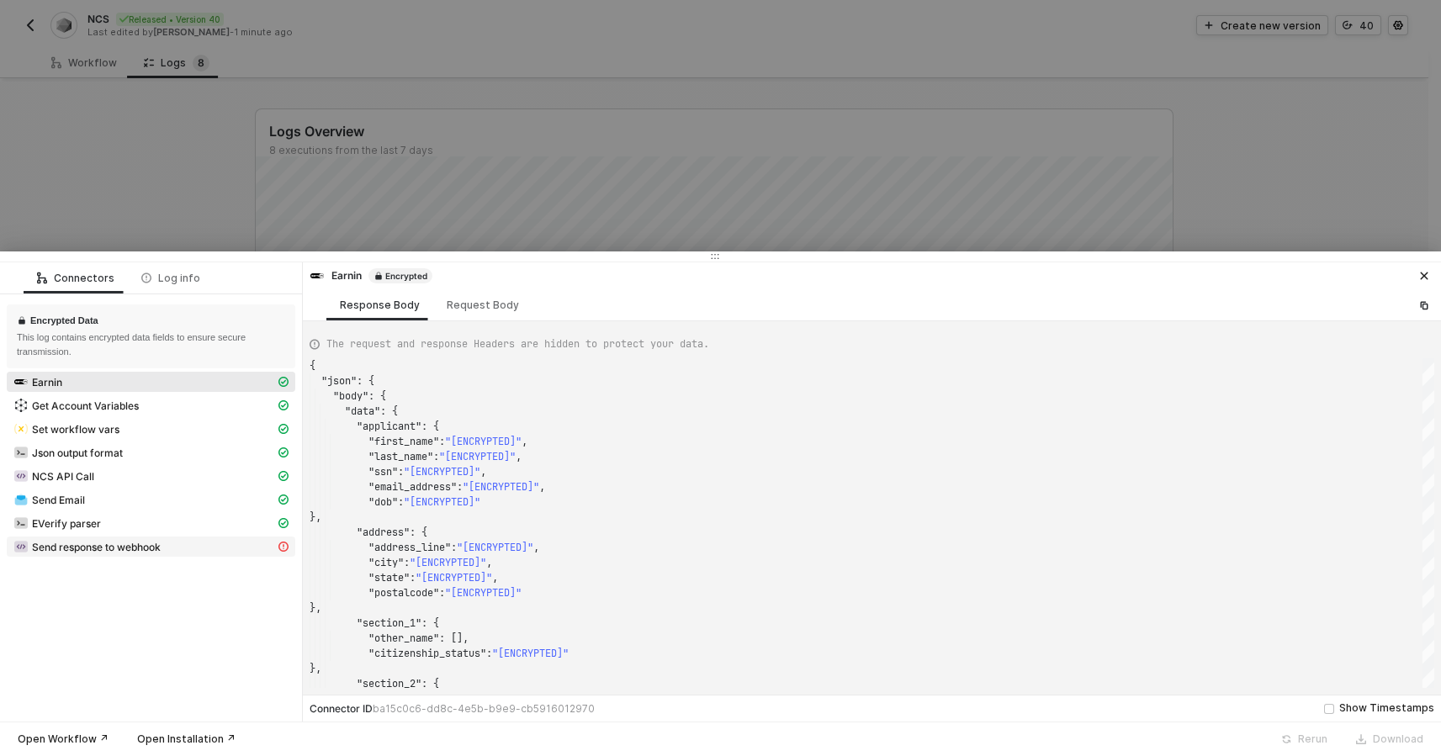 The height and width of the screenshot is (756, 1441). What do you see at coordinates (186, 739) in the screenshot?
I see `div: Open Installation ↗` at bounding box center [186, 739].